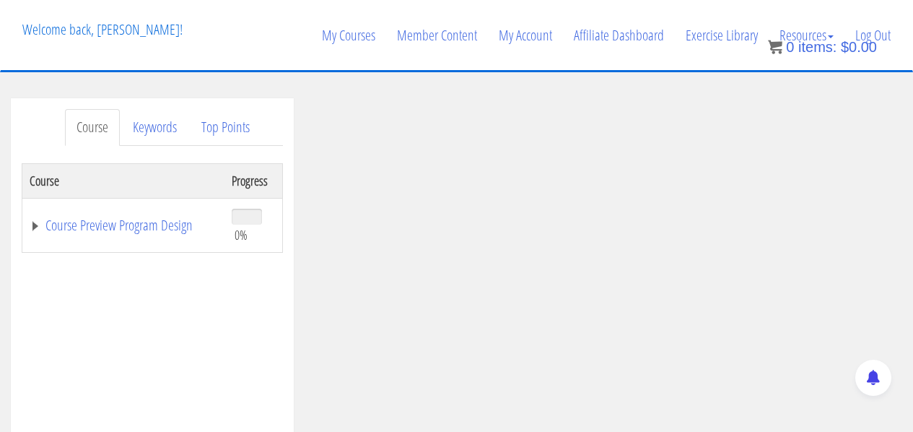  What do you see at coordinates (775, 47) in the screenshot?
I see `img: icon11.png` at bounding box center [775, 47].